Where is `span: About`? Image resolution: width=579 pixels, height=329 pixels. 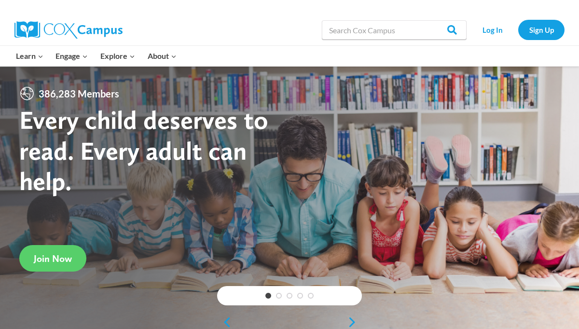
span: About is located at coordinates (162, 56).